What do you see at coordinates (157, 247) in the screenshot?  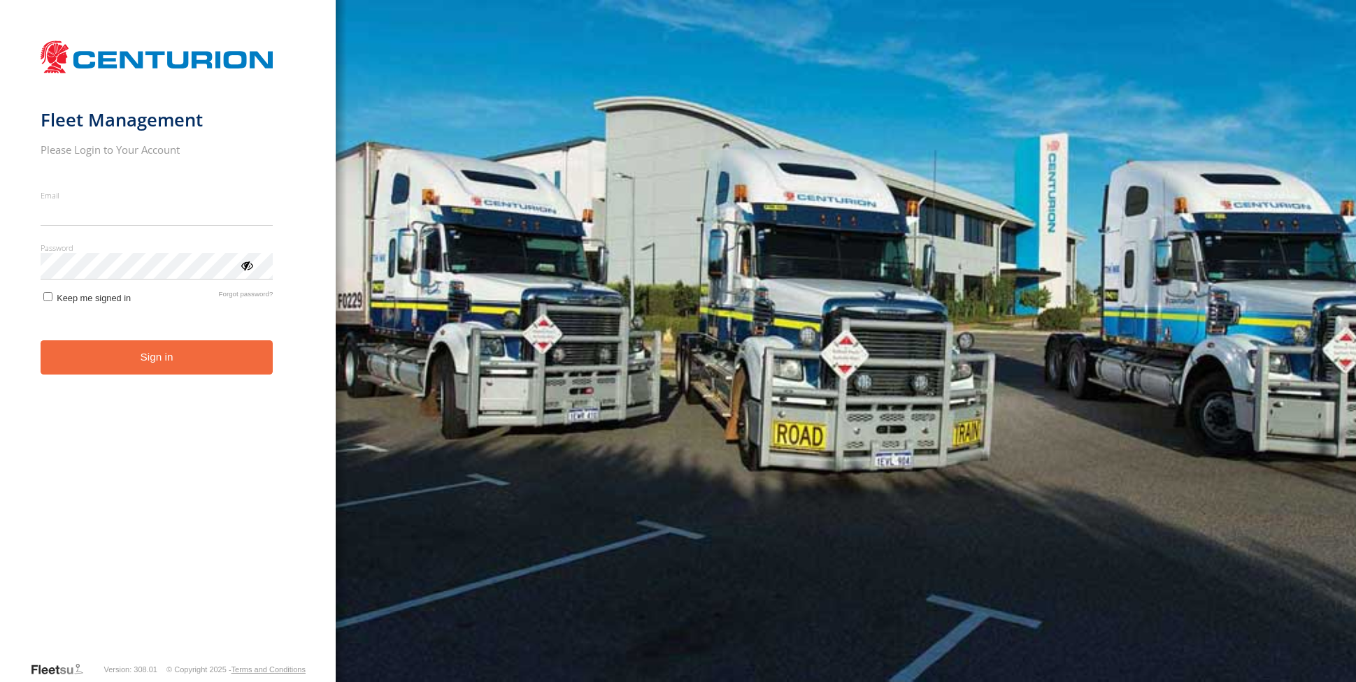 I see `label: Password` at bounding box center [157, 247].